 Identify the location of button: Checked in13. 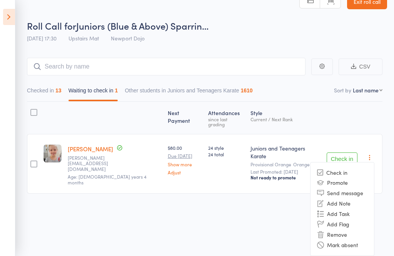
(44, 92).